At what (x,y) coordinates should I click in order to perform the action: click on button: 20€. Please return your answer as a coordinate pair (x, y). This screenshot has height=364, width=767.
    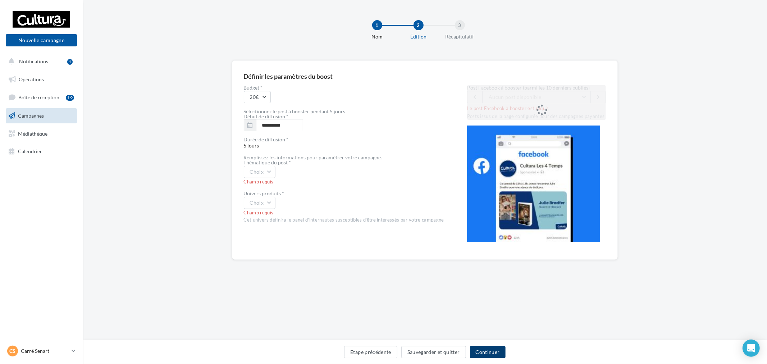
    Looking at the image, I should click on (257, 97).